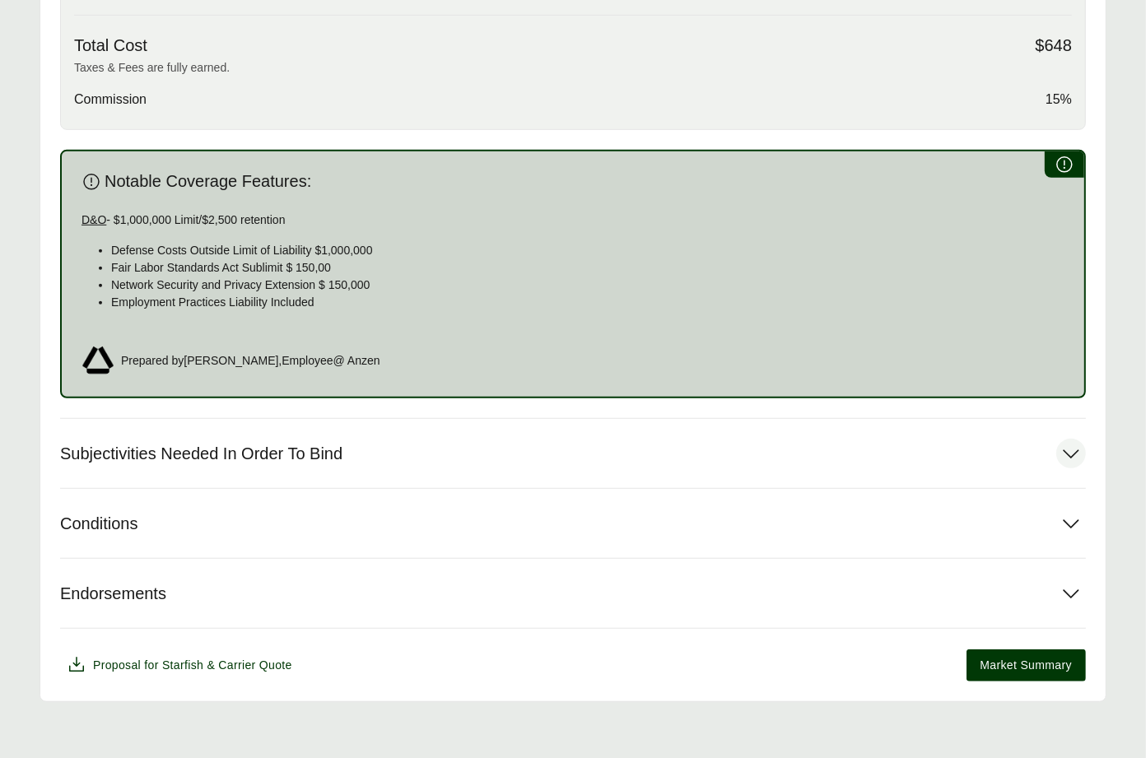 The width and height of the screenshot is (1146, 758). I want to click on button: Endorsements, so click(573, 594).